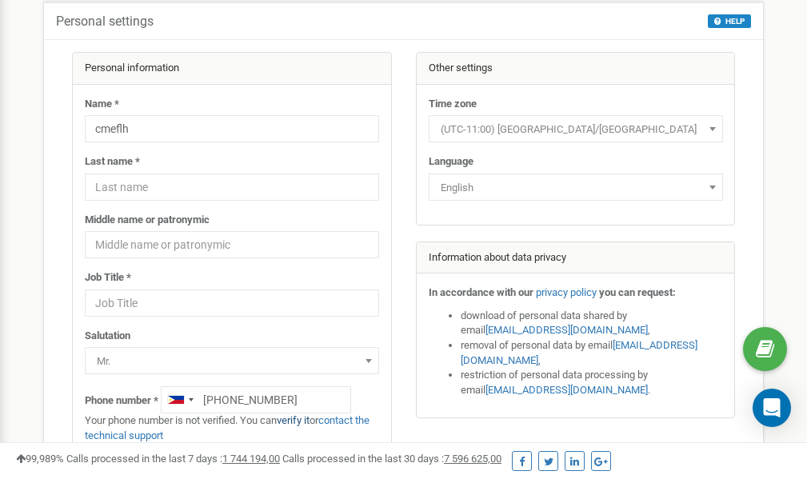 This screenshot has width=807, height=479. What do you see at coordinates (592, 382) in the screenshot?
I see `li: restriction of personal data processing by email .` at bounding box center [592, 382].